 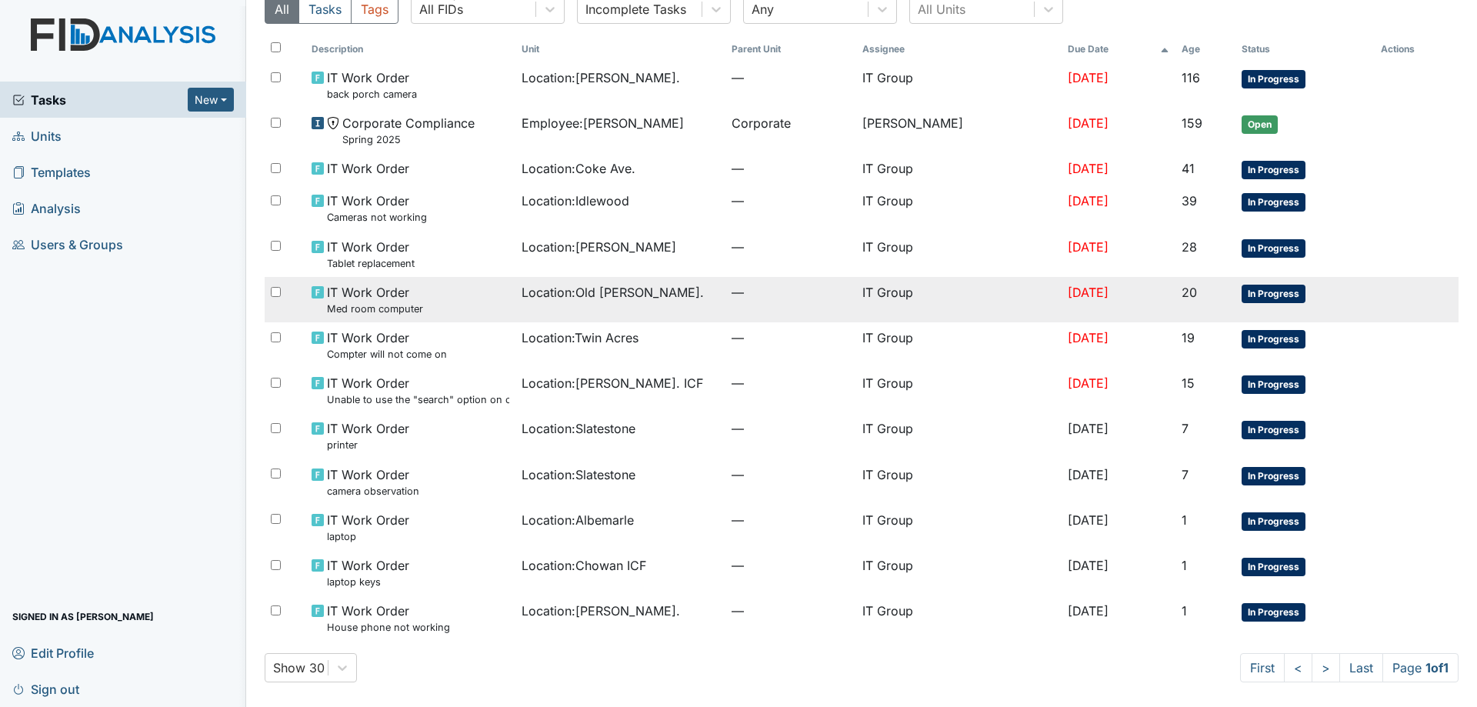 I want to click on small: Unable to use the "search" option on cameras., so click(x=418, y=399).